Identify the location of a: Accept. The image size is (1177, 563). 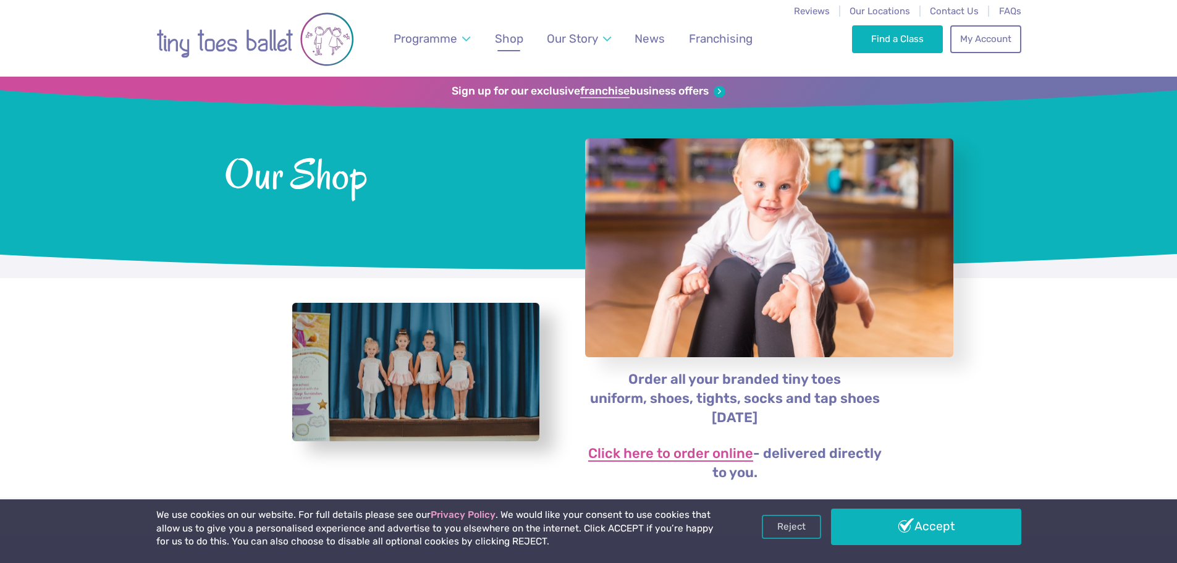
(926, 527).